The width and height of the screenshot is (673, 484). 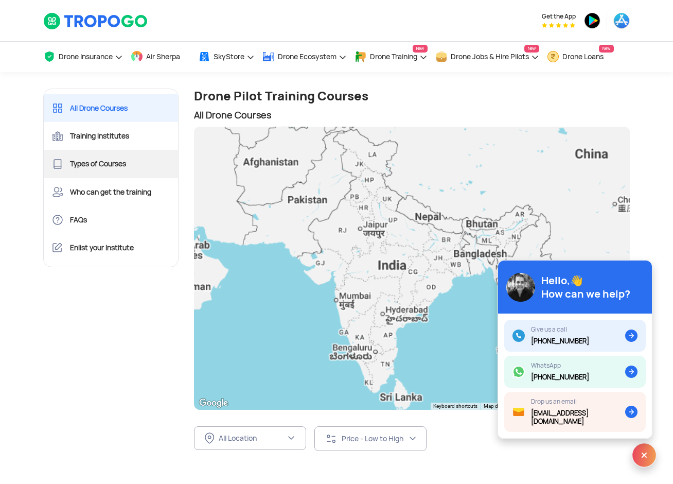 I want to click on a: Types of Courses, so click(x=111, y=164).